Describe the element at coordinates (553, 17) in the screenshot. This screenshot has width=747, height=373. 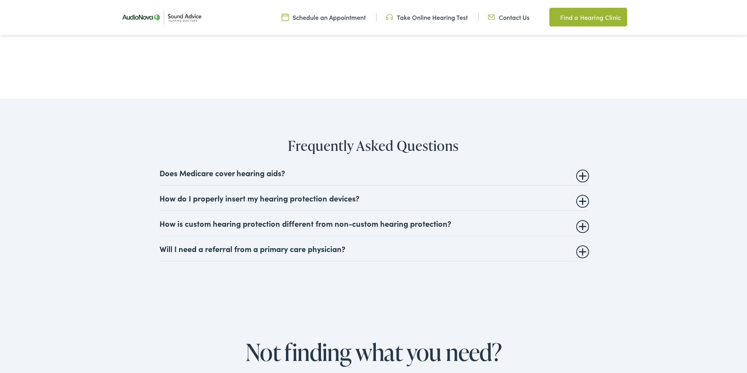
I see `img: Map pin icon in a unique green color, indicating location-related features or services.` at that location.